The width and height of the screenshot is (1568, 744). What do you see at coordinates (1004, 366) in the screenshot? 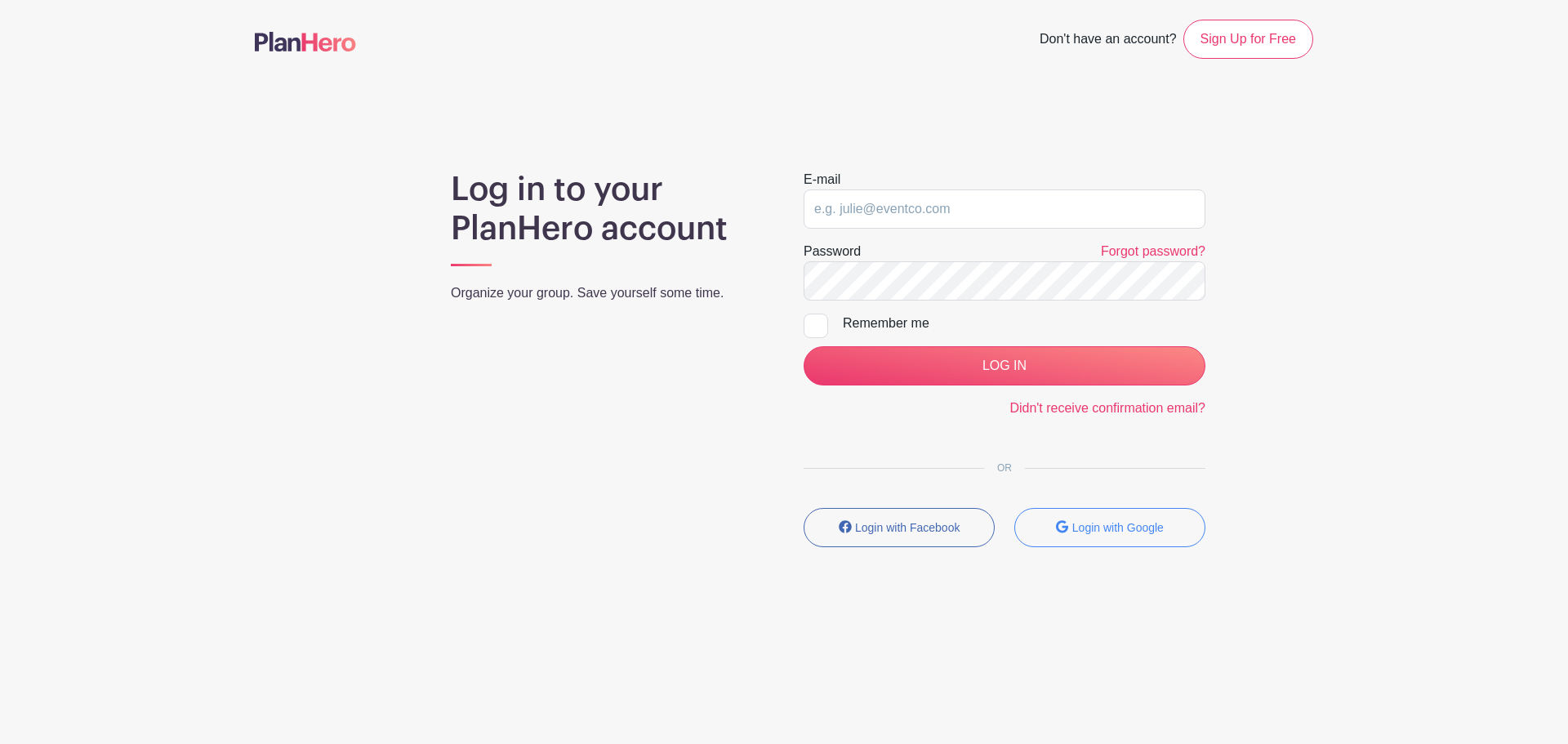
I see `input: LOG IN` at bounding box center [1004, 366].